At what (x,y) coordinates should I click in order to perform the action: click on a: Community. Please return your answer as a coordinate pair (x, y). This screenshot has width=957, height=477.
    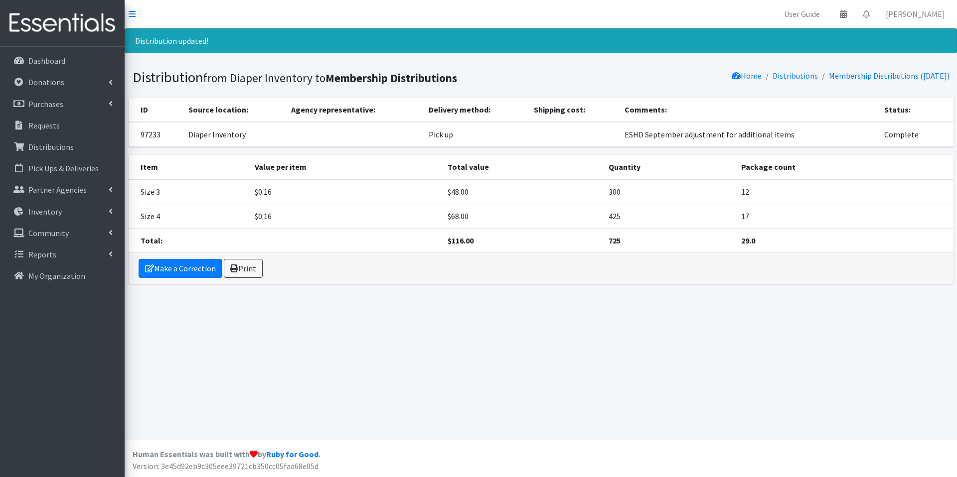
    Looking at the image, I should click on (62, 233).